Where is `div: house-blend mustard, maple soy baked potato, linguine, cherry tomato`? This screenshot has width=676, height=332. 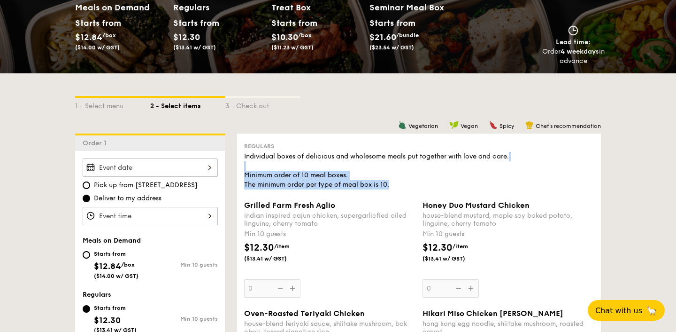
div: house-blend mustard, maple soy baked potato, linguine, cherry tomato is located at coordinates (508, 219).